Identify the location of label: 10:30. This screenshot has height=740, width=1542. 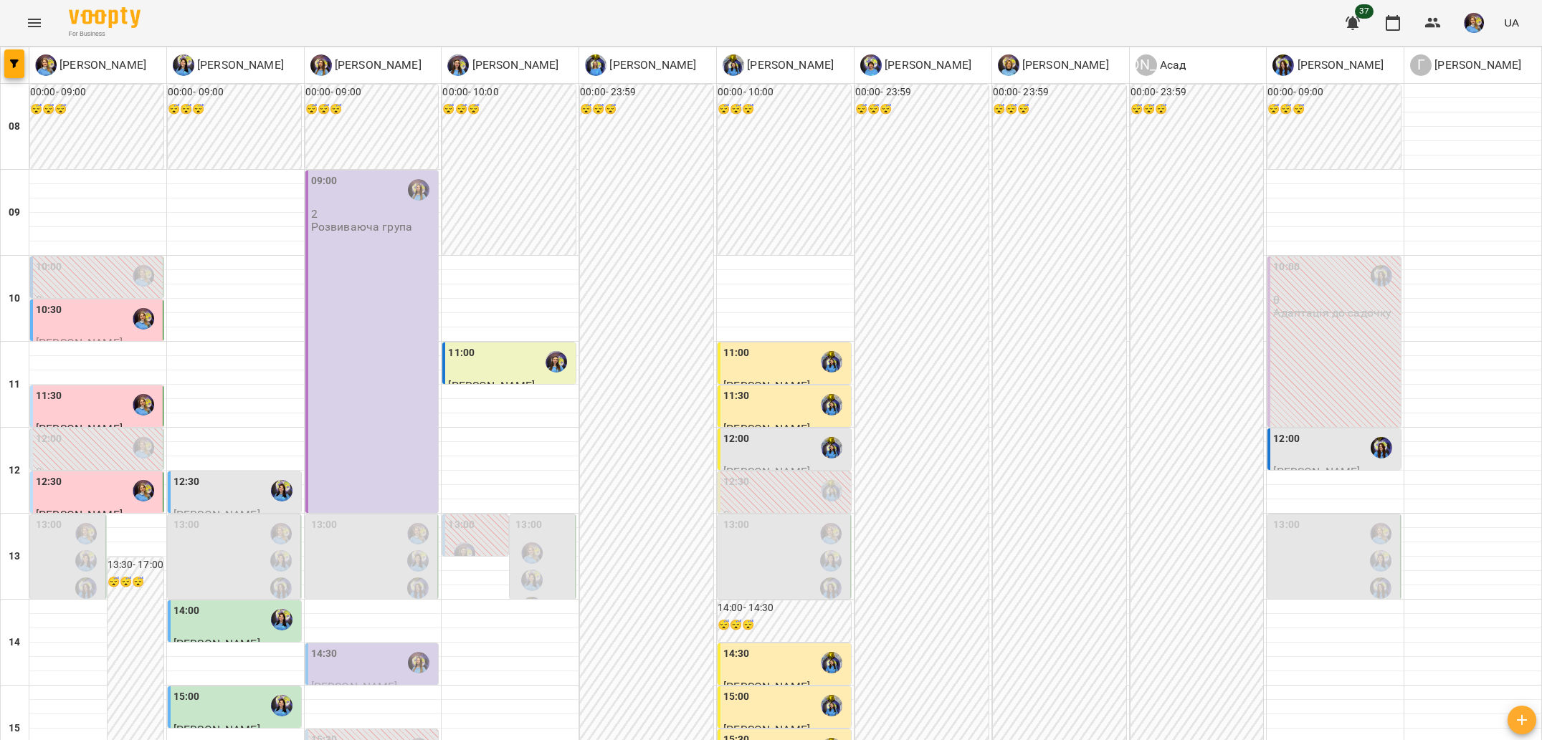
(49, 310).